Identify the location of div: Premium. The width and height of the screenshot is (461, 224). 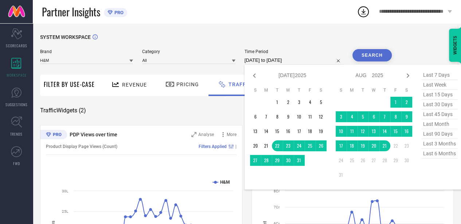
(54, 136).